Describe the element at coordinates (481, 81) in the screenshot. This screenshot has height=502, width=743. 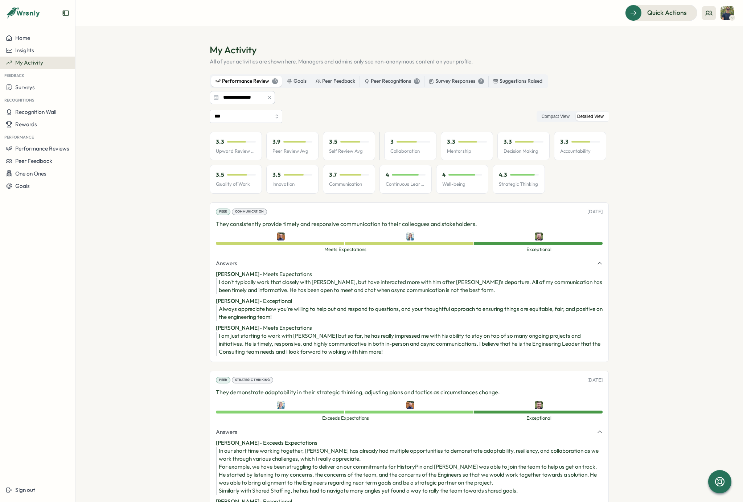
I see `div: 2` at that location.